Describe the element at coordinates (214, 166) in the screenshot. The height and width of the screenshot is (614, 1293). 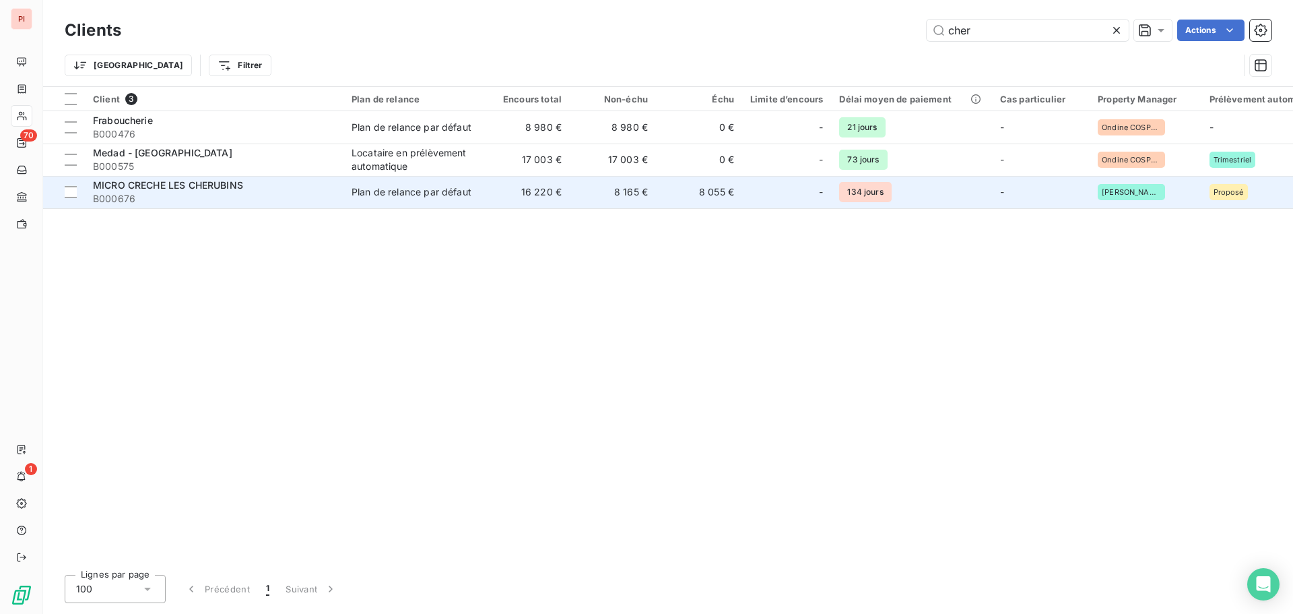
I see `span: B000575` at that location.